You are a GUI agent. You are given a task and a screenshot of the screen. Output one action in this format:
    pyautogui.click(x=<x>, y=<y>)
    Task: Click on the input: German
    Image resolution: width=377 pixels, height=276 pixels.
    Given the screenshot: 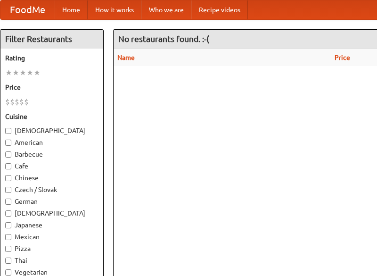 What is the action you would take?
    pyautogui.click(x=8, y=201)
    